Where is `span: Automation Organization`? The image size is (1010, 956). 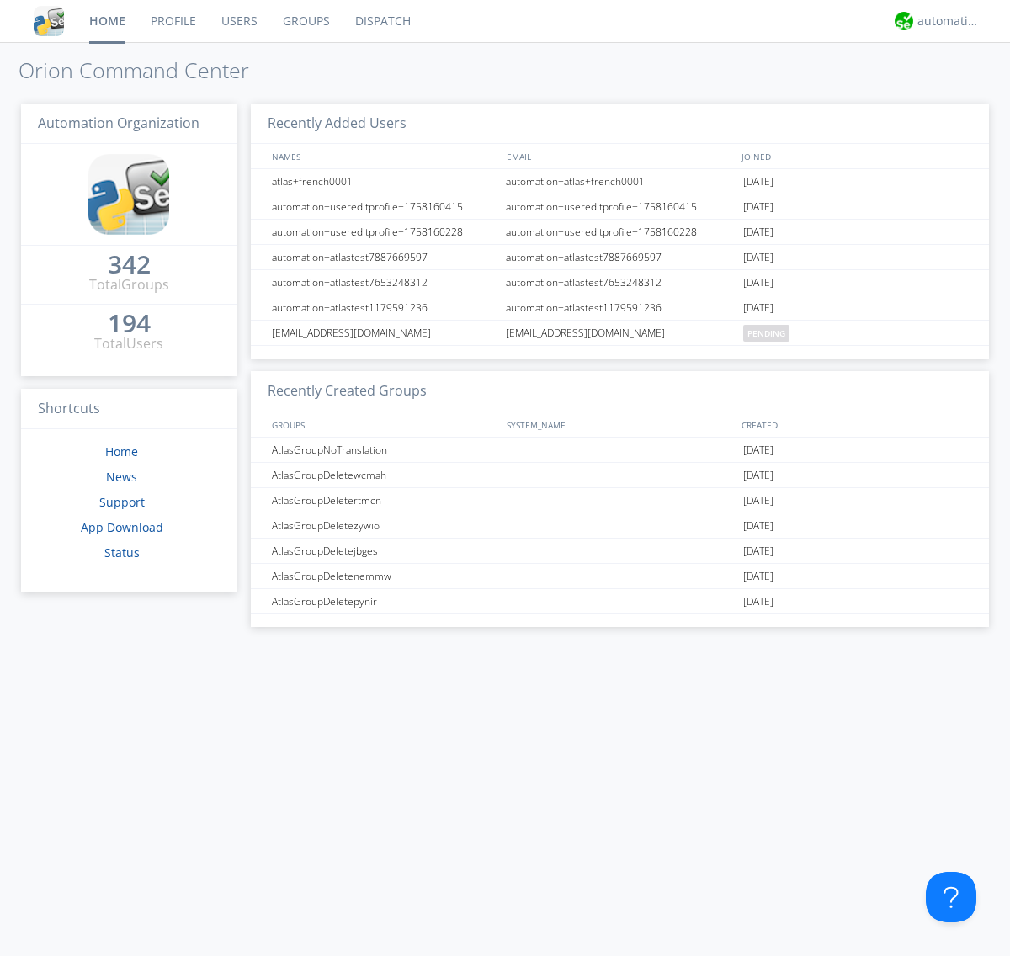
span: Automation Organization is located at coordinates (119, 123).